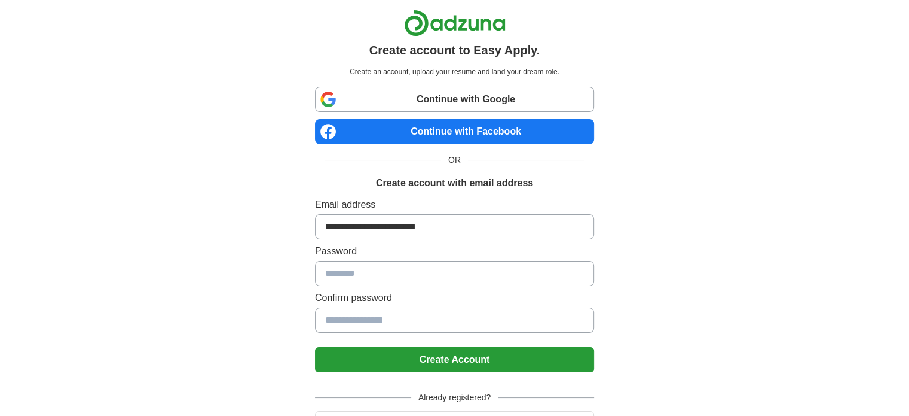 This screenshot has height=416, width=909. What do you see at coordinates (454, 132) in the screenshot?
I see `a: Continue with Facebook` at bounding box center [454, 132].